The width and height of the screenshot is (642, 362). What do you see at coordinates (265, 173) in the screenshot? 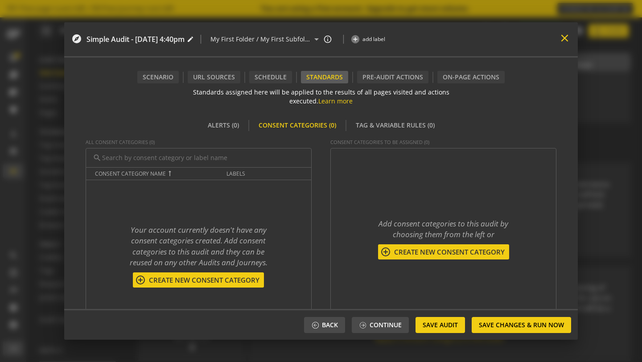
I see `div: Labels` at bounding box center [265, 173].